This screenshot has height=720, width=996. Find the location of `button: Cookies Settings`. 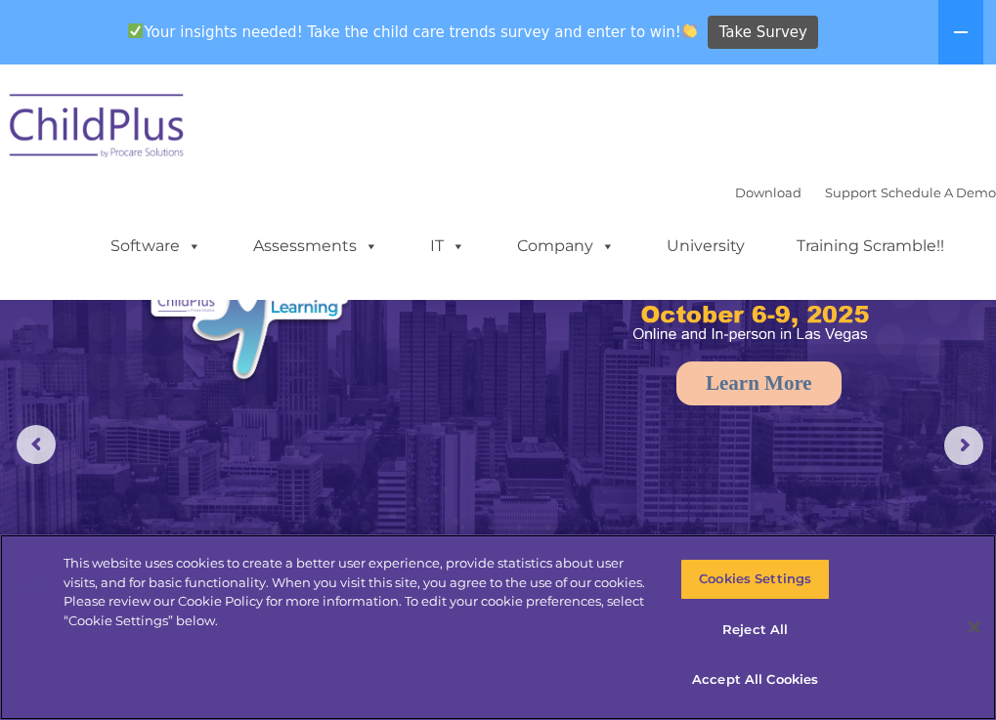

button: Cookies Settings is located at coordinates (754, 579).